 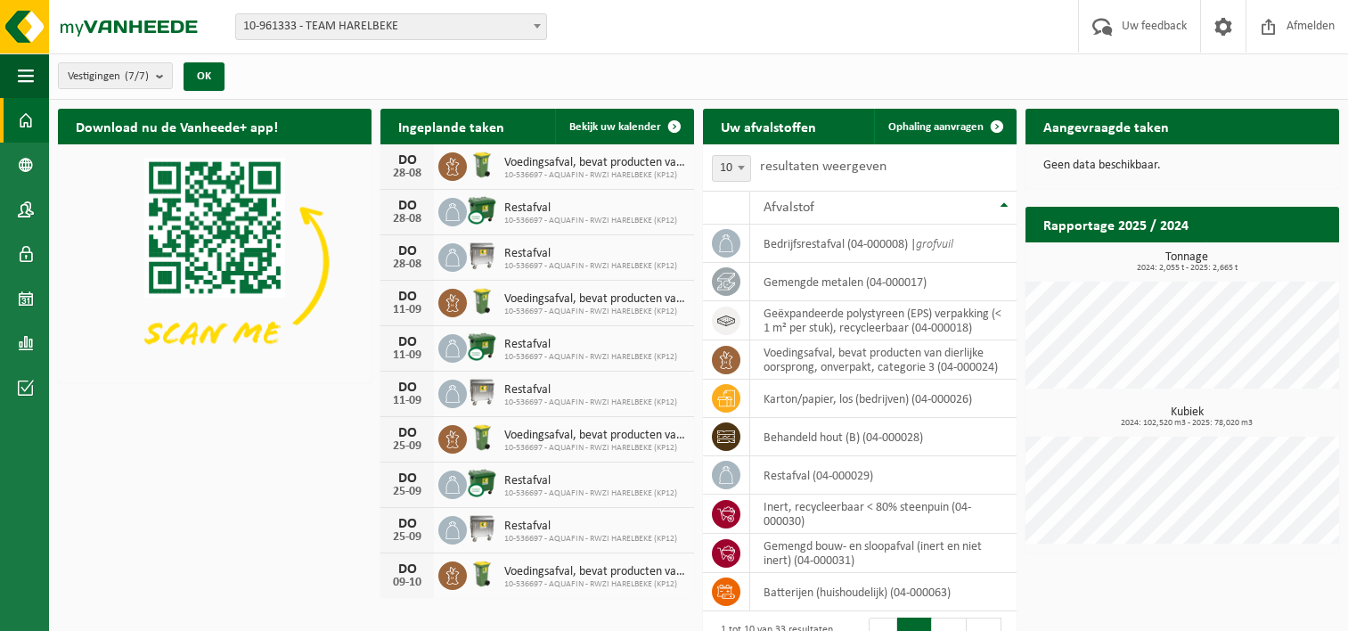 I want to click on td: inert, recycleerbaar < 80% steenpuin (04-000030), so click(x=883, y=514).